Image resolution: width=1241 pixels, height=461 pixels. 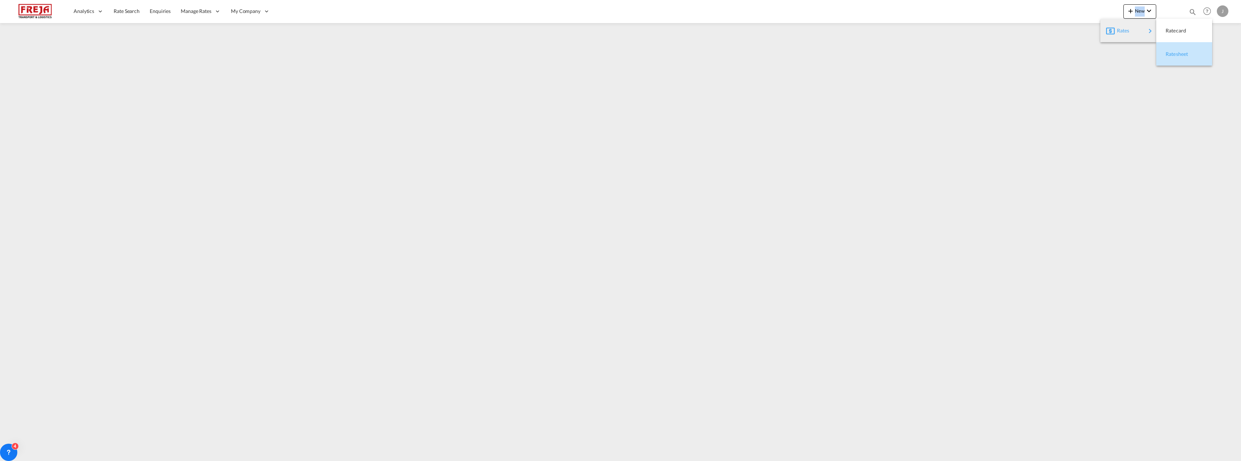 What do you see at coordinates (1169, 31) in the screenshot?
I see `span: Ratecard` at bounding box center [1169, 31].